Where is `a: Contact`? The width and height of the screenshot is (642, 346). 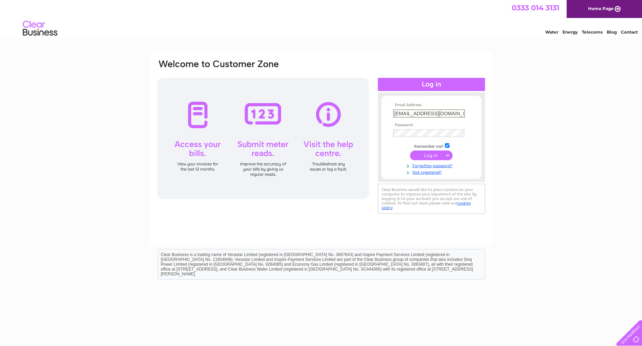
a: Contact is located at coordinates (629, 32).